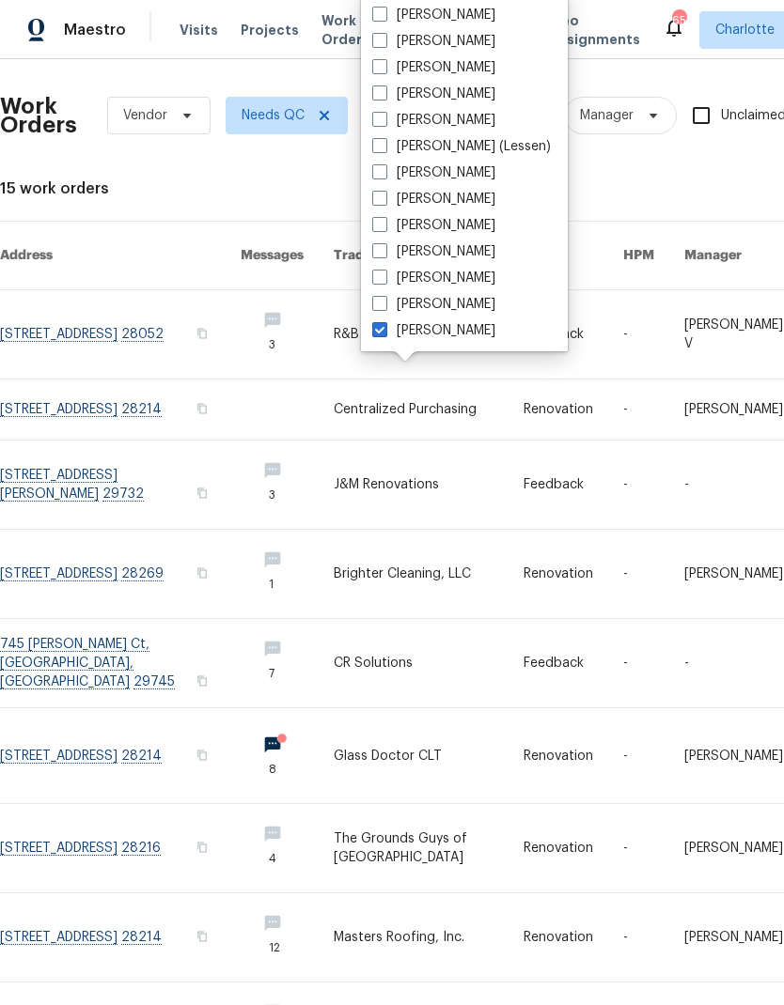 This screenshot has height=1005, width=784. What do you see at coordinates (273, 116) in the screenshot?
I see `span: Needs QC` at bounding box center [273, 116].